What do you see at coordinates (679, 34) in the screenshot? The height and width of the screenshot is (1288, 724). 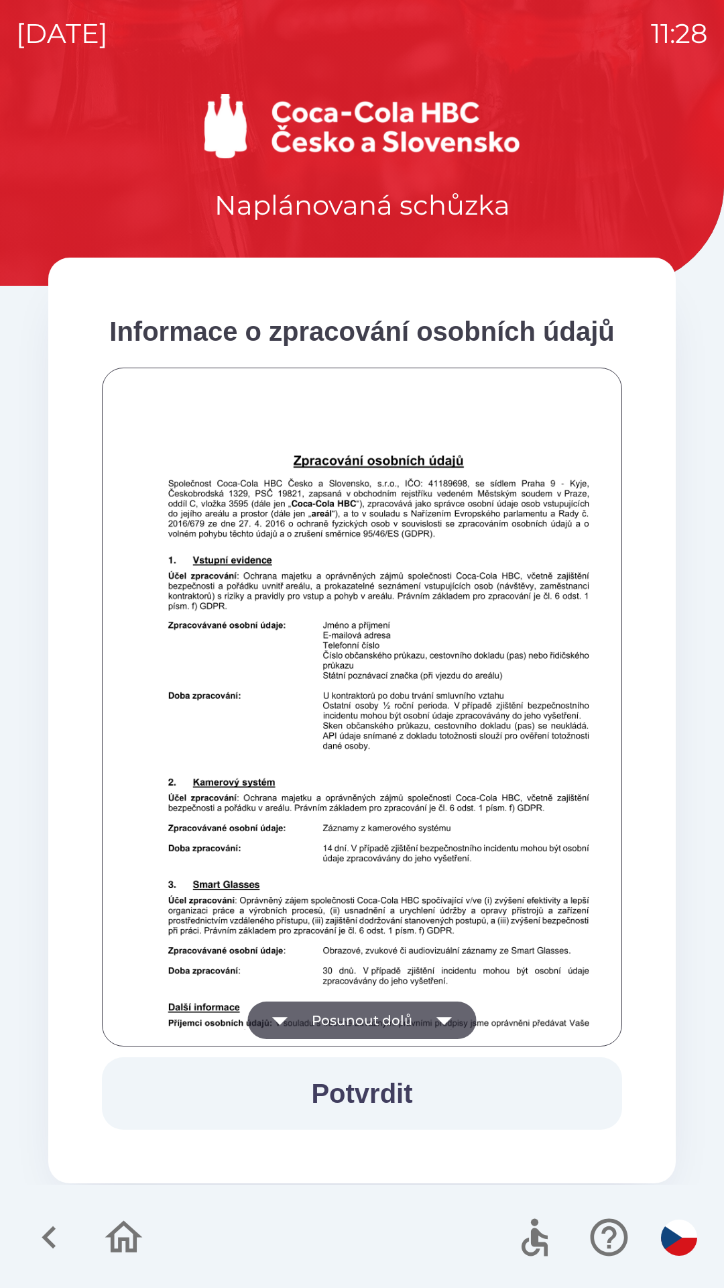 I see `p: 11:28` at bounding box center [679, 34].